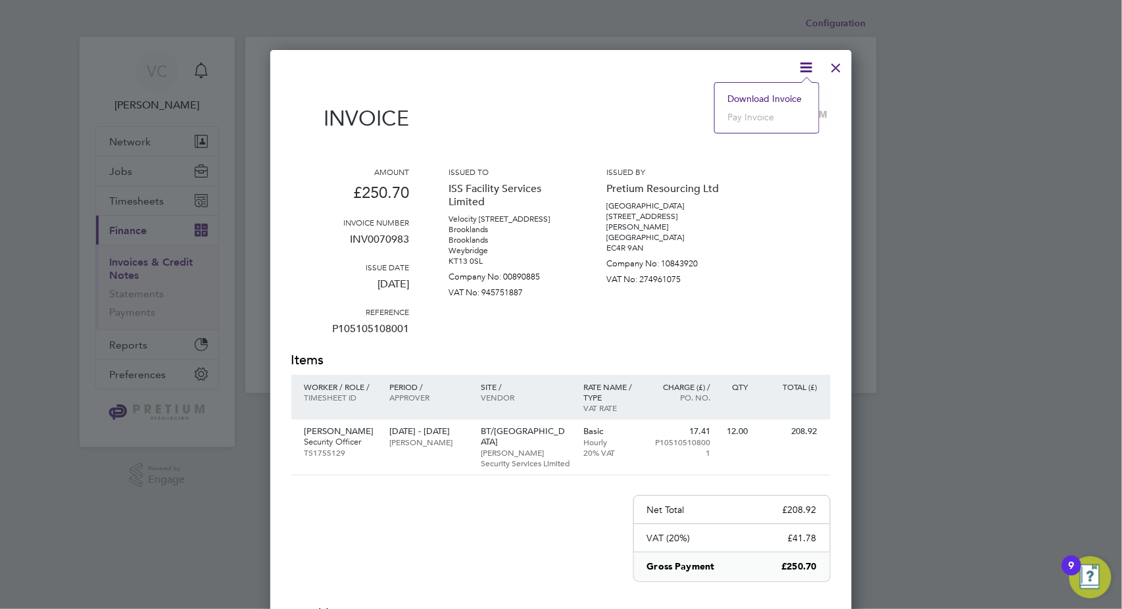 The image size is (1122, 609). Describe the element at coordinates (802, 538) in the screenshot. I see `p: £41.78` at that location.